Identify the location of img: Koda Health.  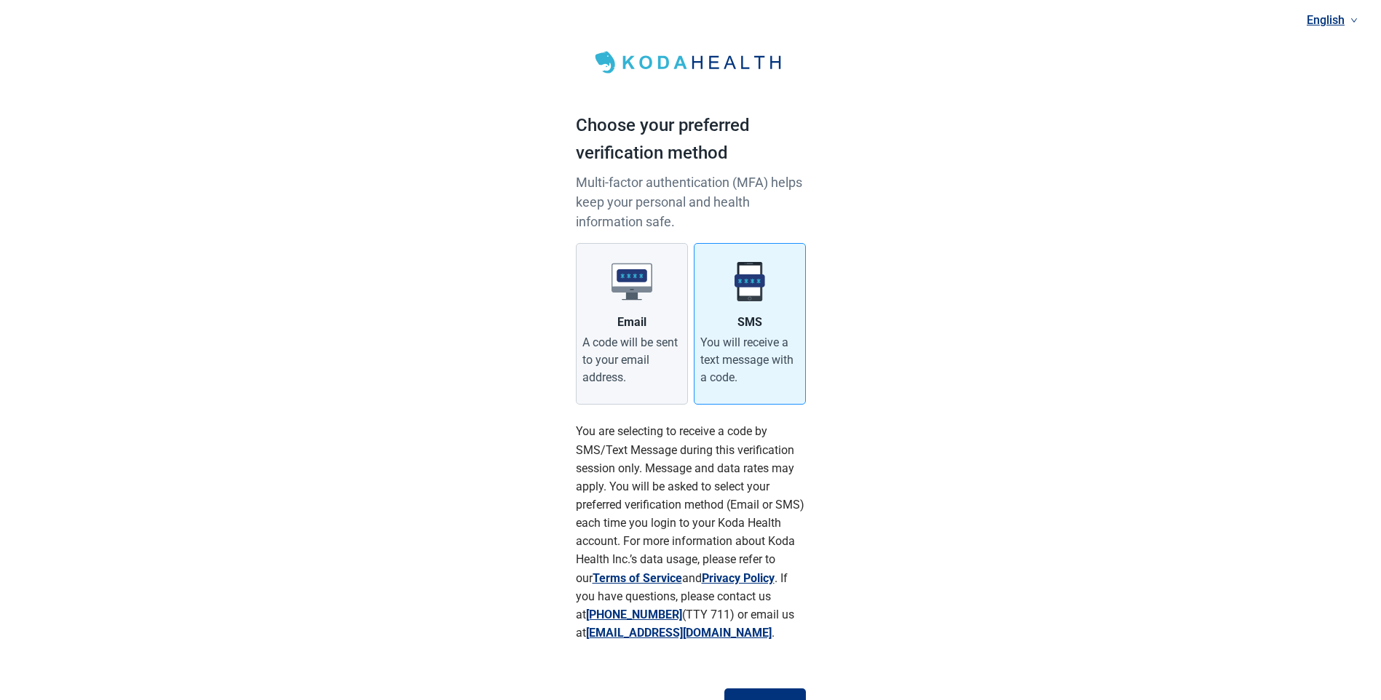
(690, 63).